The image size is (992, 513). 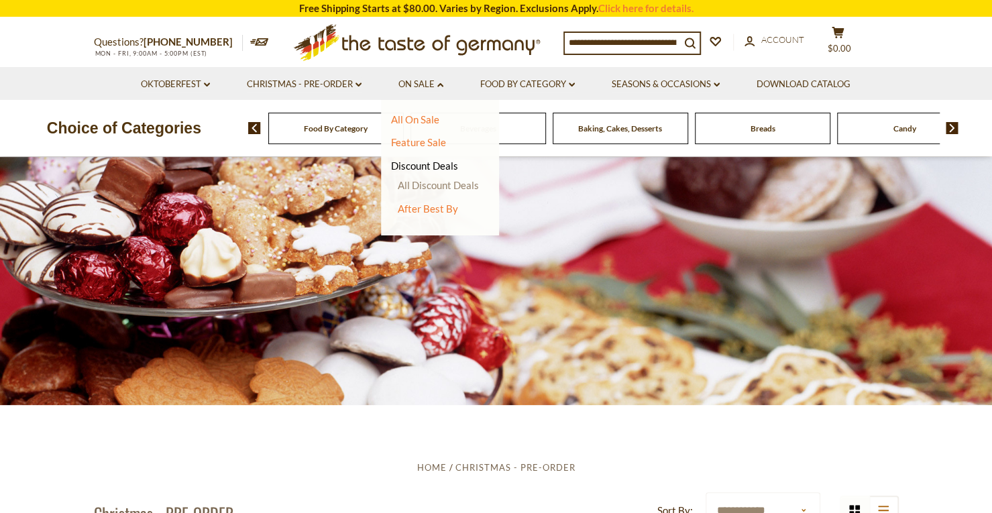 I want to click on a: Baking, Cakes, Desserts, so click(x=620, y=128).